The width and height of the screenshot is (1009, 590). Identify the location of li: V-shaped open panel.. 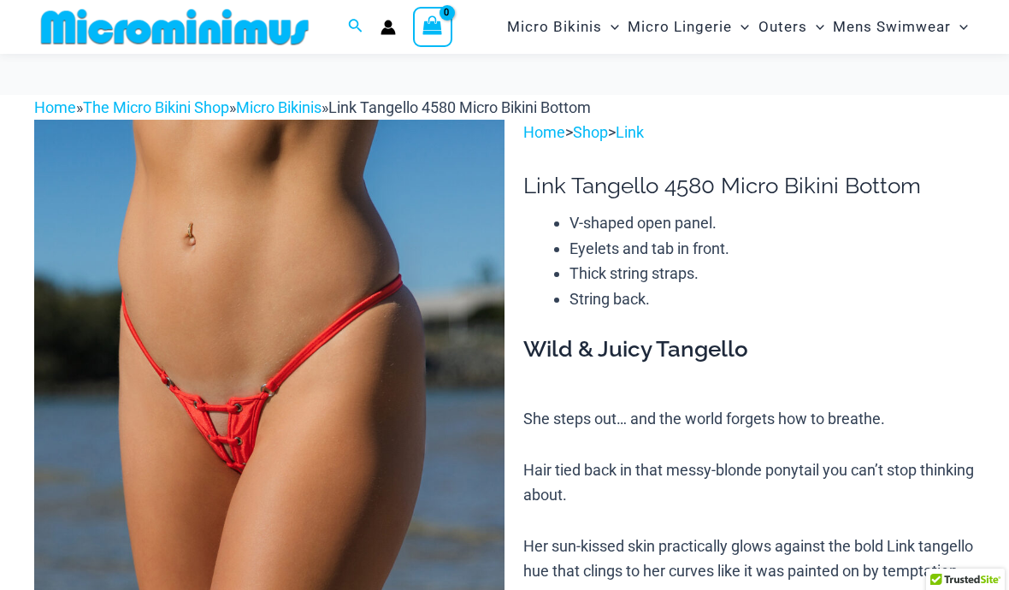
(772, 223).